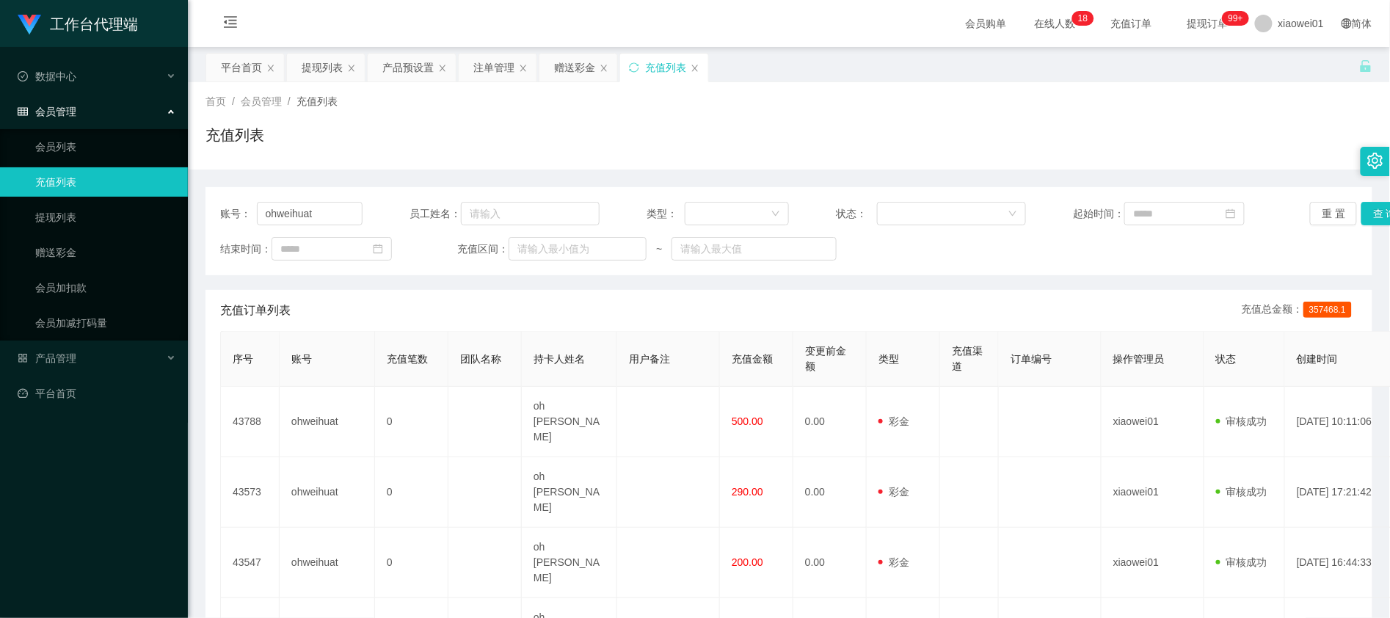 This screenshot has height=618, width=1390. Describe the element at coordinates (752, 359) in the screenshot. I see `span: 充值金额` at that location.